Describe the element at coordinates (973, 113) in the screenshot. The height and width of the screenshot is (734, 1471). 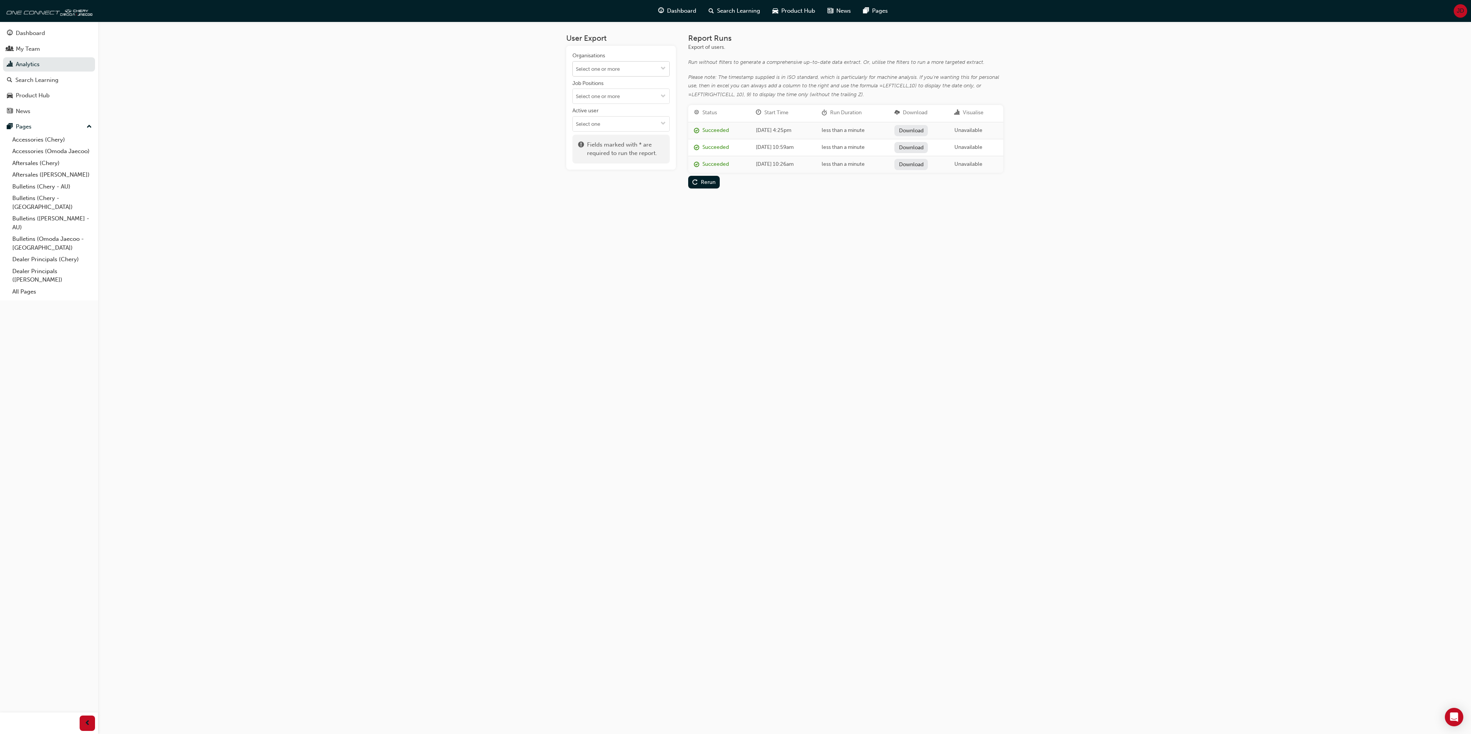
I see `div: Visualise` at that location.